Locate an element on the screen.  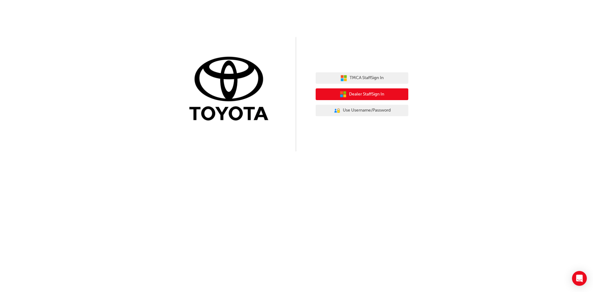
button: Use Username/Password is located at coordinates (362, 111).